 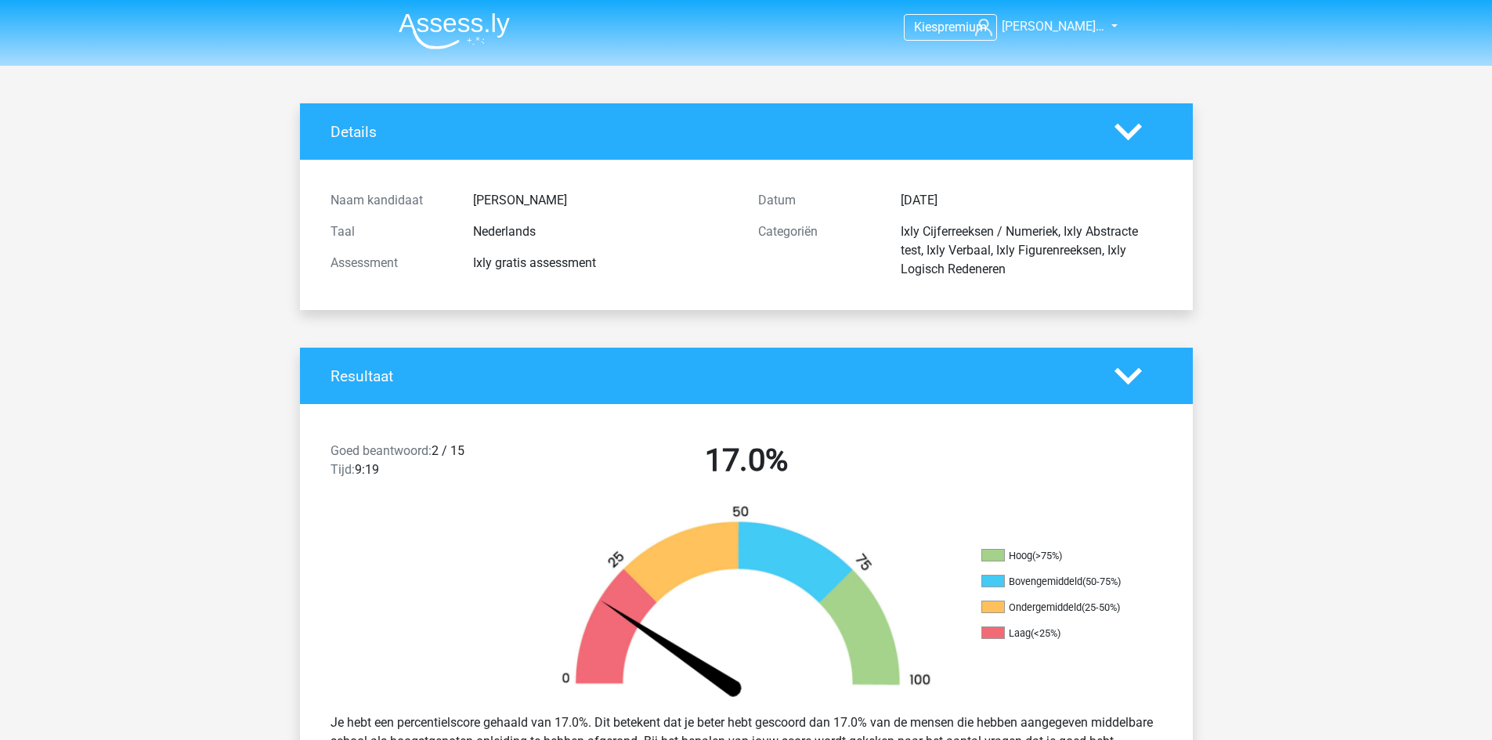 I want to click on li: Laag, so click(x=1060, y=634).